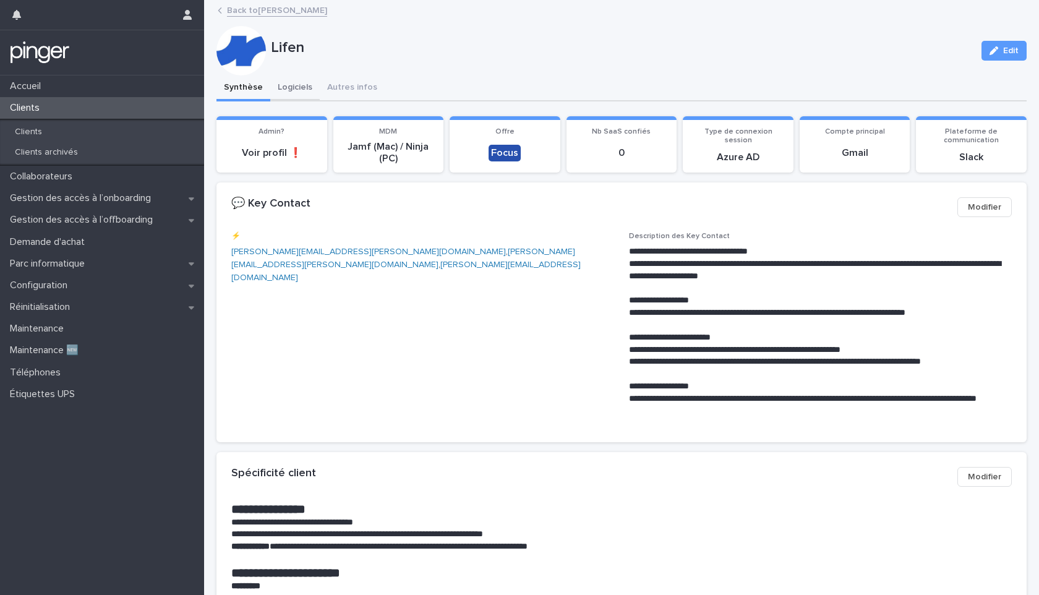 This screenshot has height=595, width=1039. What do you see at coordinates (1004, 51) in the screenshot?
I see `button: Edit` at bounding box center [1004, 51].